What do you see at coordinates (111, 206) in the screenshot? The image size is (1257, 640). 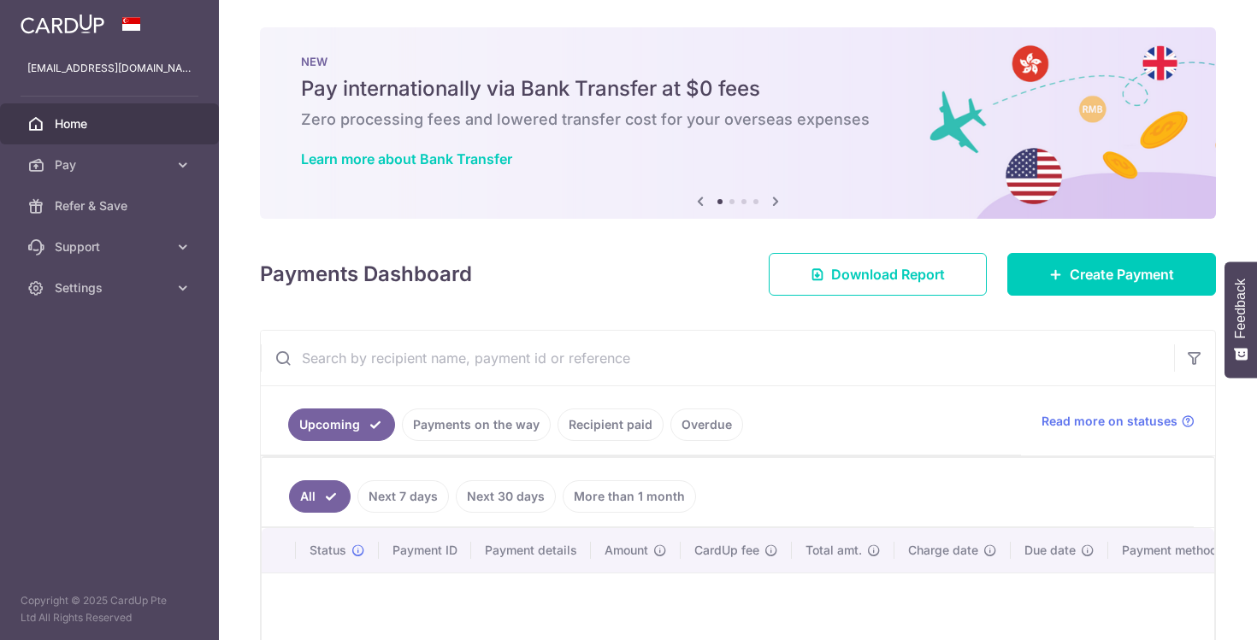 I see `span: Refer & Save` at bounding box center [111, 206].